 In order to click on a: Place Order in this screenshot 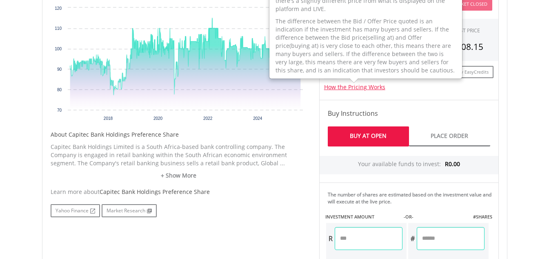, I will do `click(450, 136)`.